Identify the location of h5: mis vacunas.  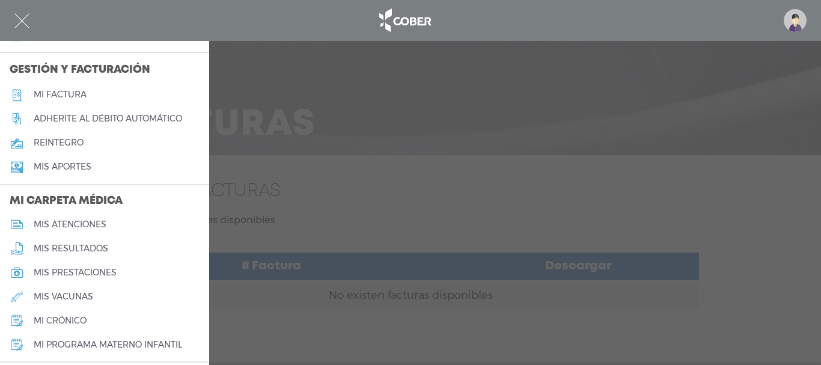
(63, 296).